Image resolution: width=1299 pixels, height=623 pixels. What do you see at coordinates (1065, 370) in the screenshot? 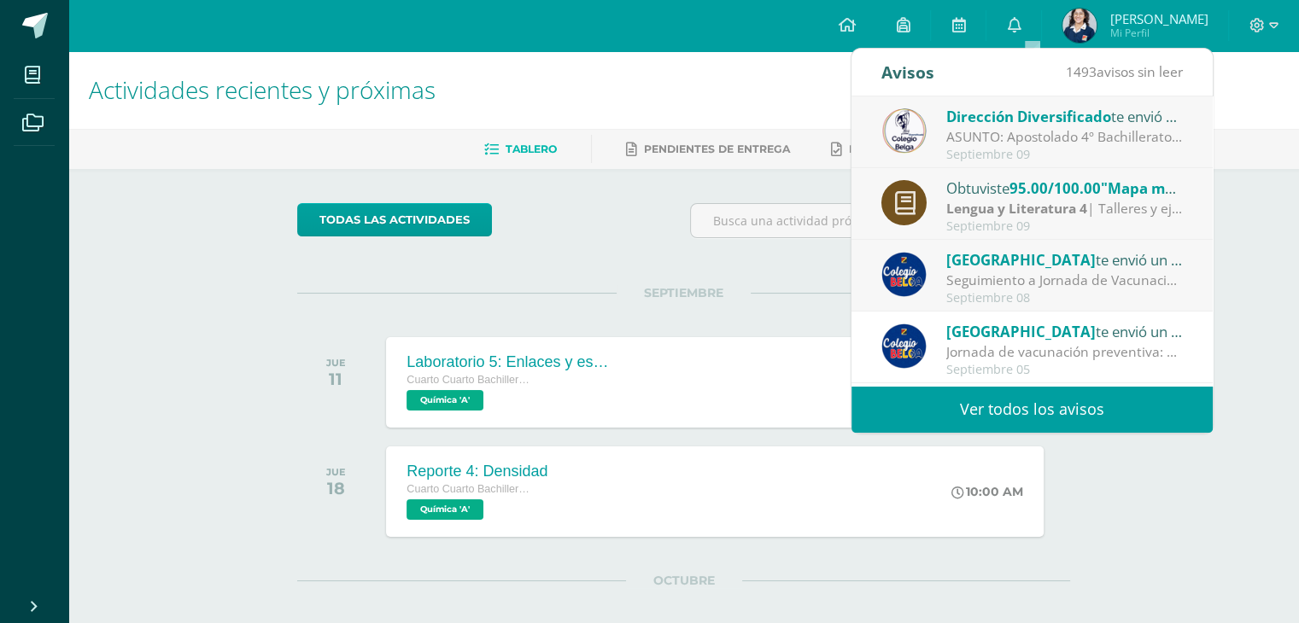
I see `div: Septiembre 05` at bounding box center [1065, 370].